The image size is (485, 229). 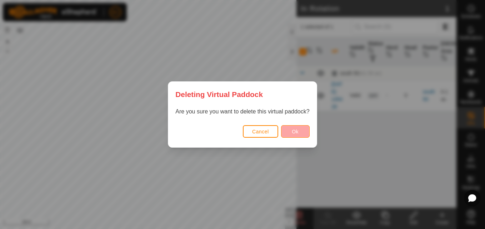 I want to click on button: Cancel, so click(x=260, y=131).